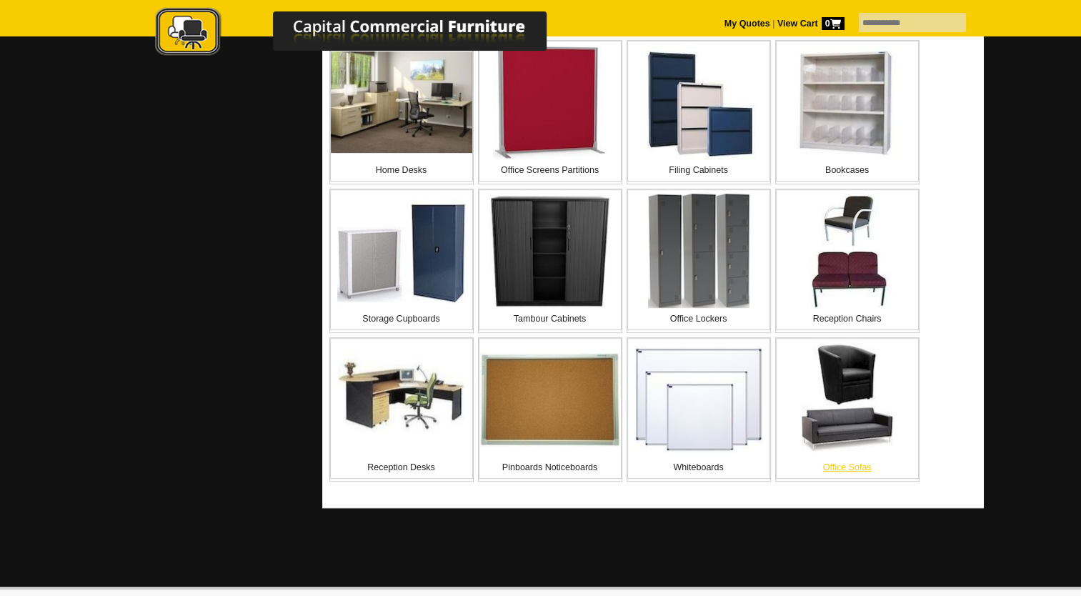 Image resolution: width=1081 pixels, height=596 pixels. I want to click on p: Reception Desks, so click(401, 467).